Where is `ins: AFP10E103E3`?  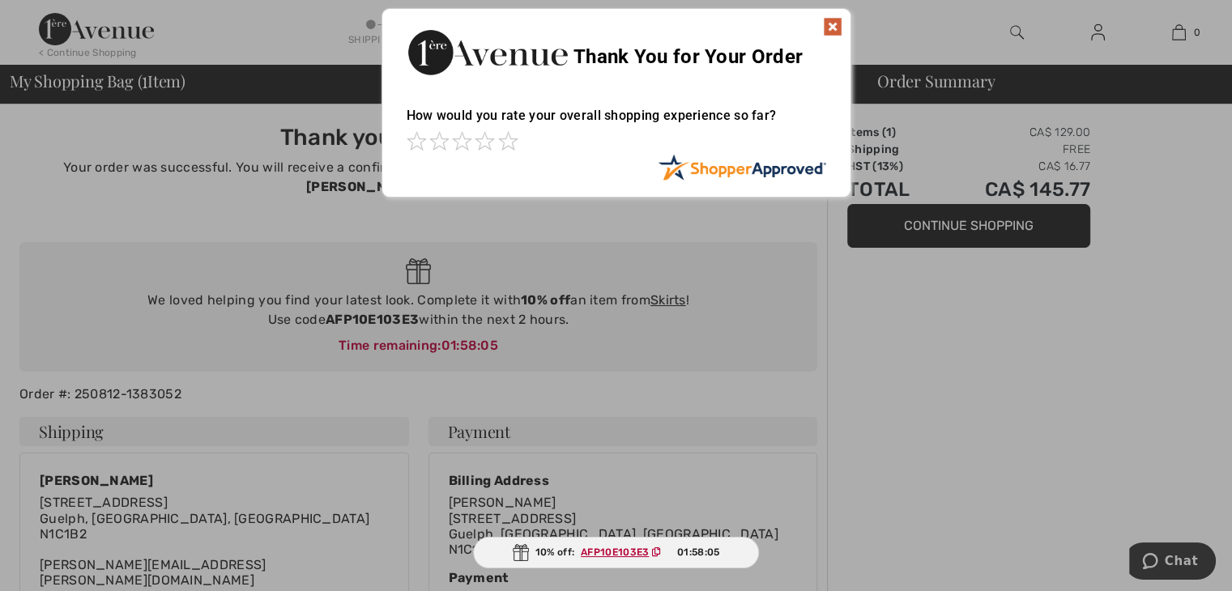 ins: AFP10E103E3 is located at coordinates (615, 553).